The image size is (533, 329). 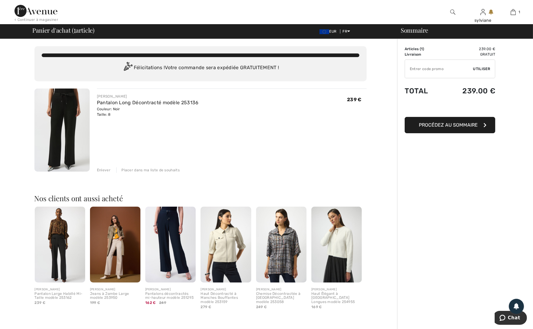 What do you see at coordinates (226, 244) in the screenshot?
I see `img: Haut Décontracté à Manches Bouffantes modèle 253159` at bounding box center [226, 244].